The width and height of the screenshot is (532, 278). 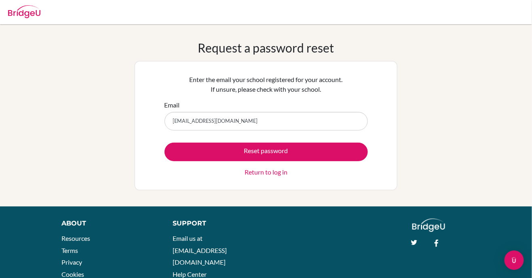 I want to click on label: Email, so click(x=172, y=105).